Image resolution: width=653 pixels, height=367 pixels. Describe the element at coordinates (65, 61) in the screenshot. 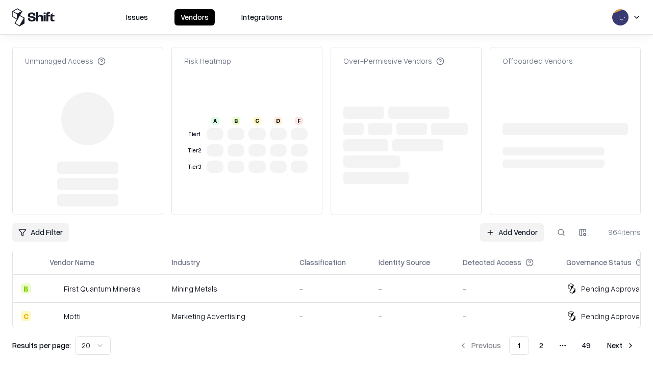

I see `div: Unmanaged Access` at that location.